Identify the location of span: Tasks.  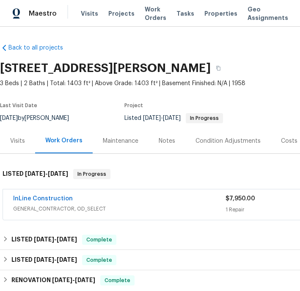
(185, 14).